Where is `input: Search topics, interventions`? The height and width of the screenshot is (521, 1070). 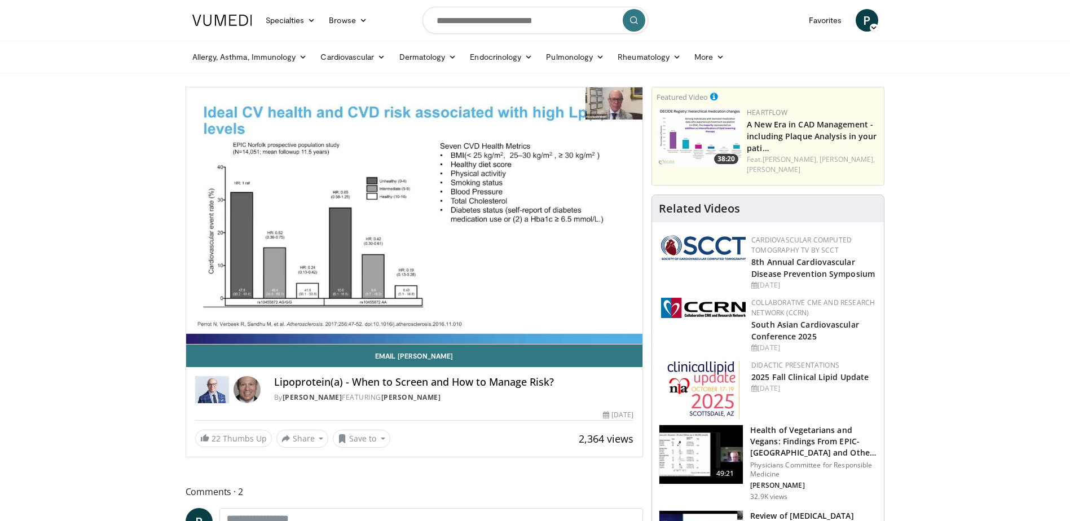 input: Search topics, interventions is located at coordinates (536, 20).